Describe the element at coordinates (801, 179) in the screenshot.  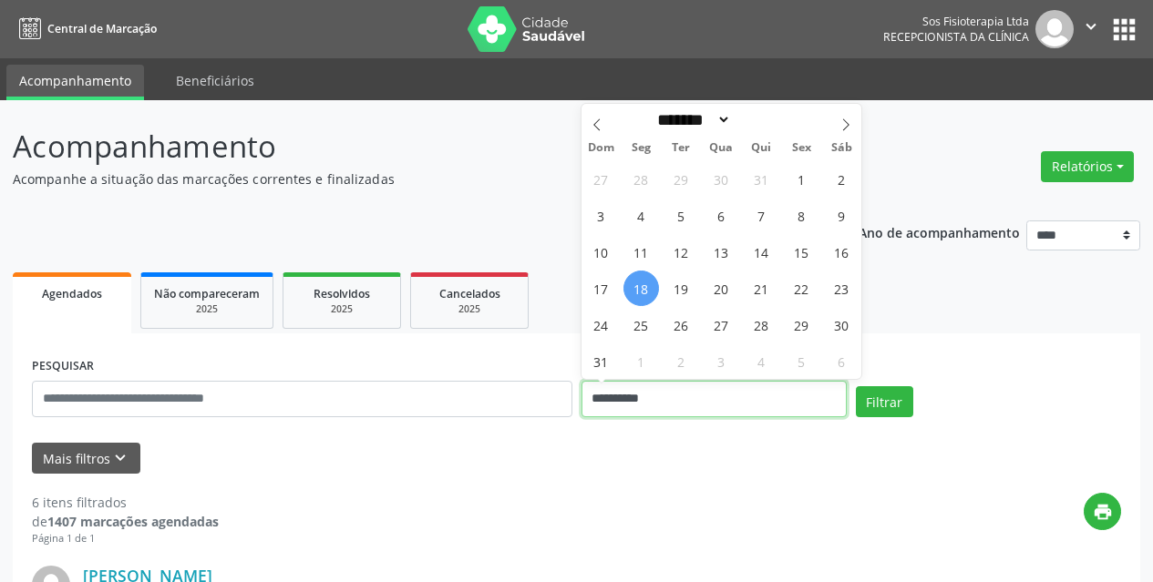
I see `span: Agosto 1, 2025` at that location.